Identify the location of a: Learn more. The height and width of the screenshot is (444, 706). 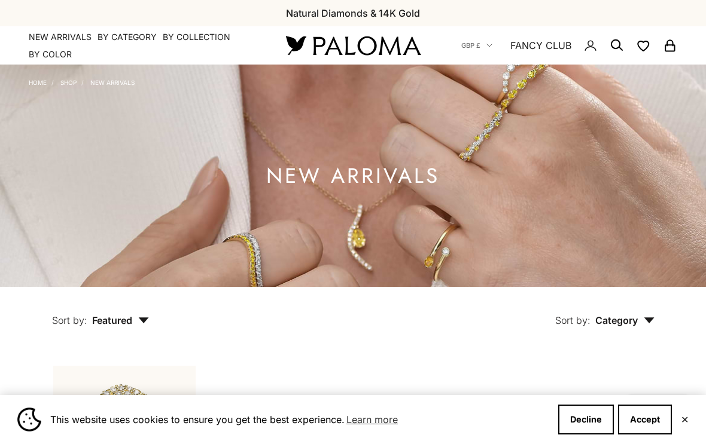
(372, 420).